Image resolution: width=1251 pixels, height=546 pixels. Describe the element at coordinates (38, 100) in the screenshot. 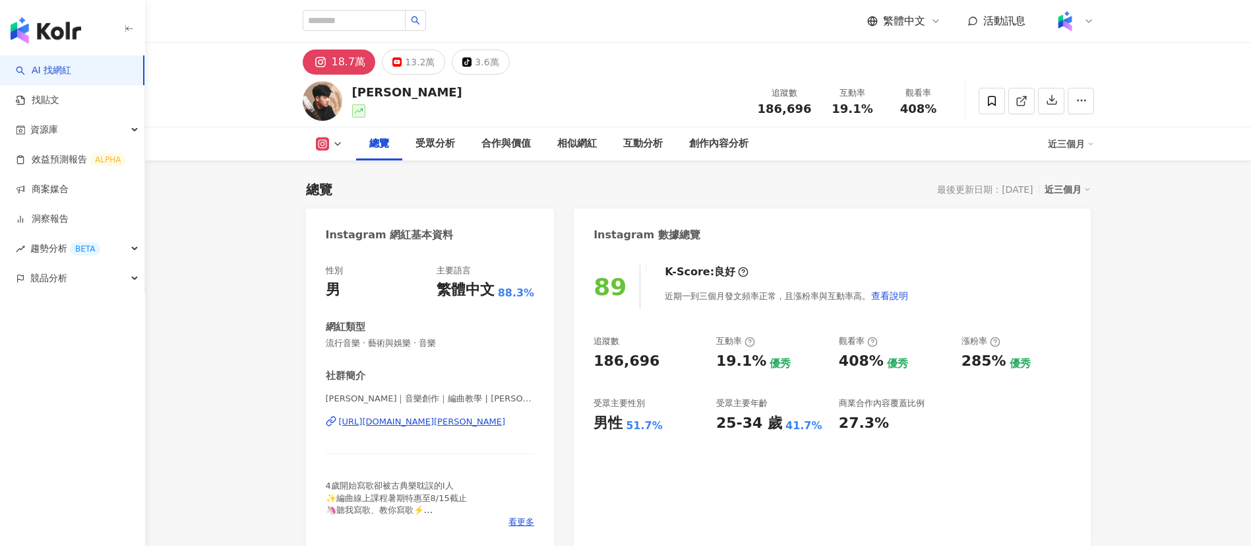

I see `a: 找貼文` at that location.